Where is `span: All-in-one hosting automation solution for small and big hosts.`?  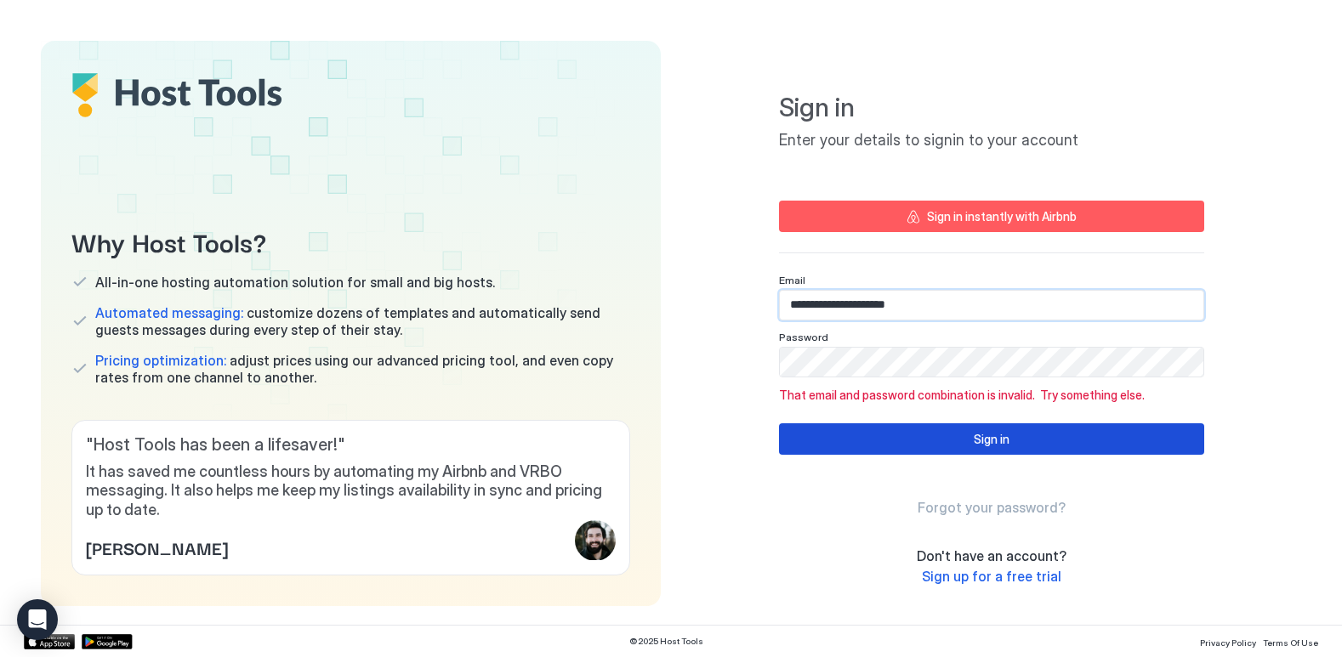
span: All-in-one hosting automation solution for small and big hosts. is located at coordinates (295, 282).